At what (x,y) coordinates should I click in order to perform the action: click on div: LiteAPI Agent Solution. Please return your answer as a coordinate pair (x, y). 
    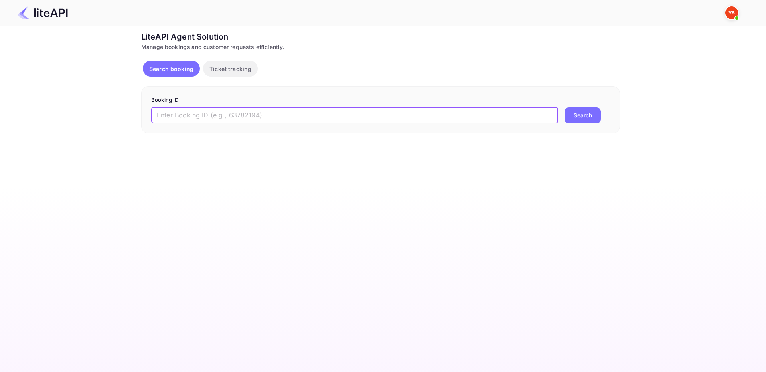
    Looking at the image, I should click on (380, 37).